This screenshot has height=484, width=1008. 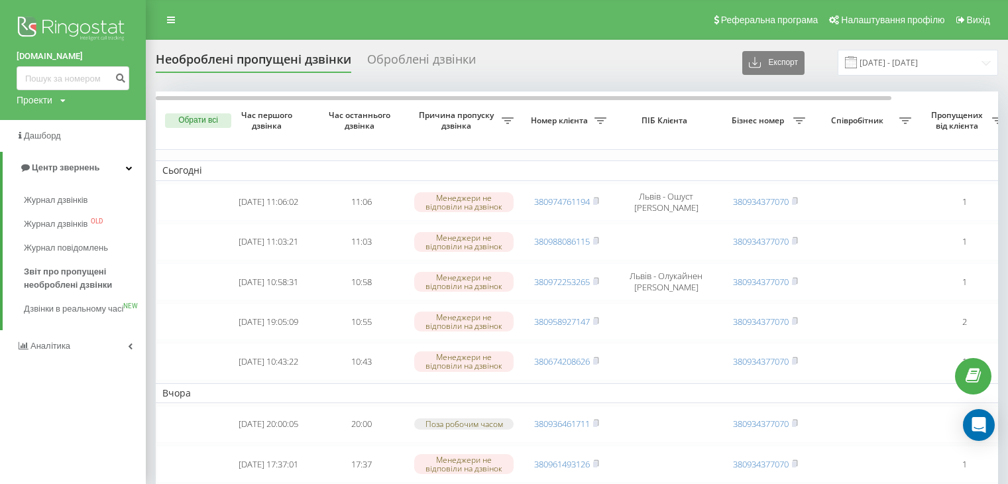 I want to click on span: Дзвінки в реальному часі, so click(x=74, y=309).